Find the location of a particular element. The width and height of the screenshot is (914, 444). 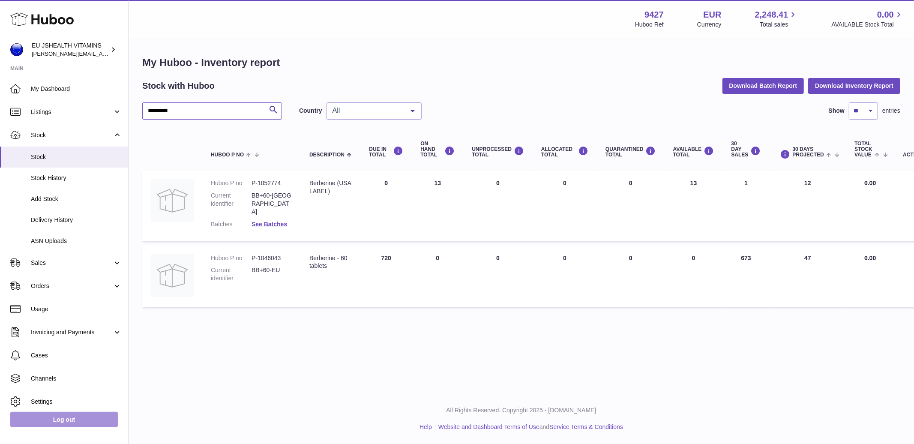

span: 30 DAYS PROJECTED is located at coordinates (809, 152).